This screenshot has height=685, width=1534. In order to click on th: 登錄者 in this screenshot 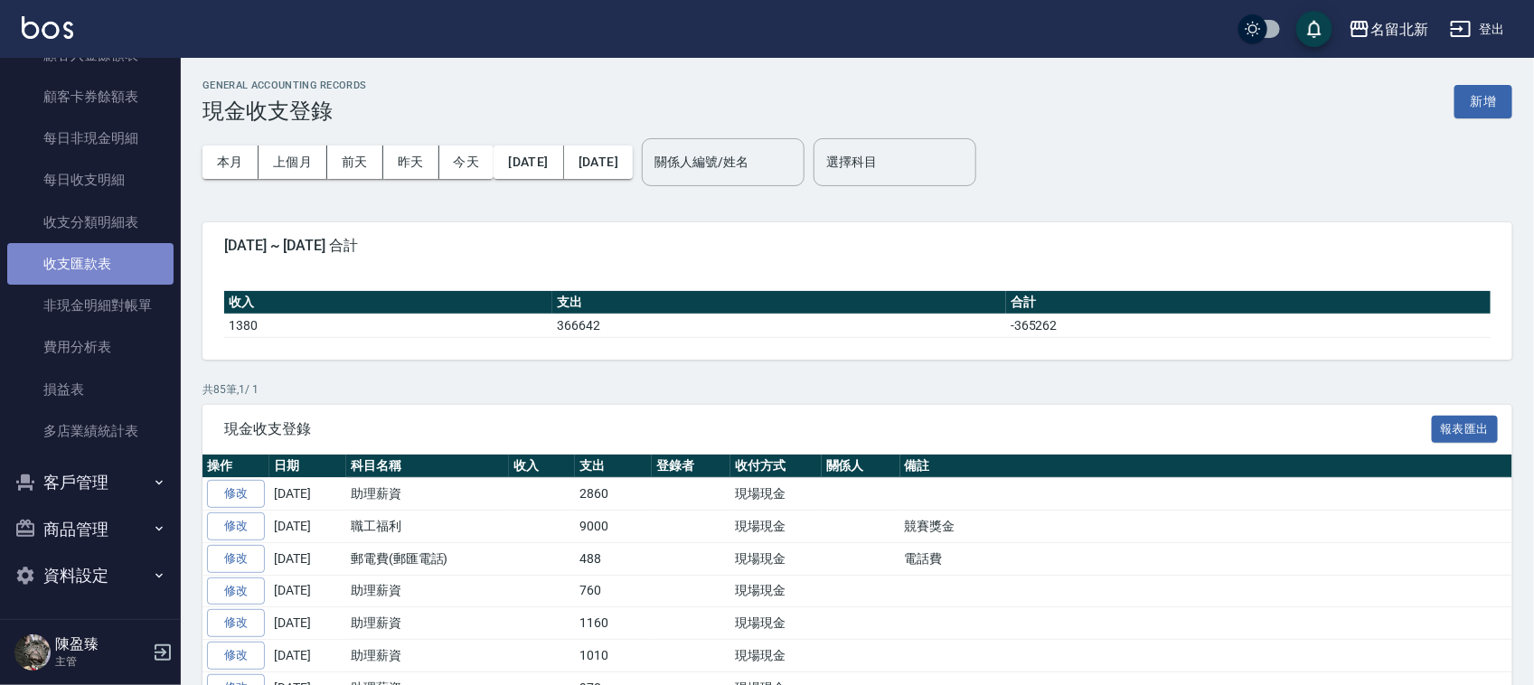, I will do `click(691, 467)`.